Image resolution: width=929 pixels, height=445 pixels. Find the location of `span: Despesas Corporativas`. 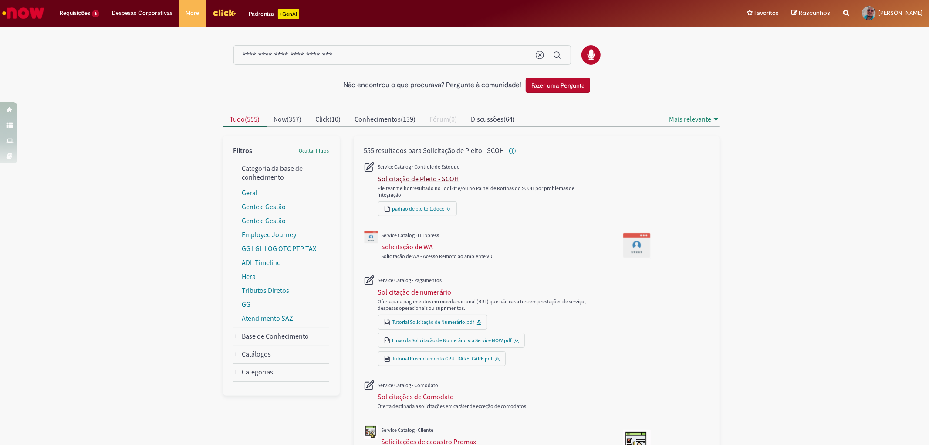

span: Despesas Corporativas is located at coordinates (142, 13).